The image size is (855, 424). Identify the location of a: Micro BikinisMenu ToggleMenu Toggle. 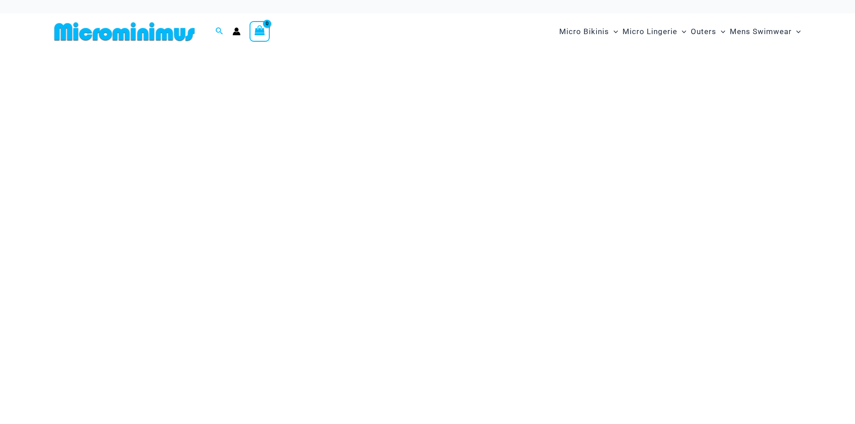
(588, 31).